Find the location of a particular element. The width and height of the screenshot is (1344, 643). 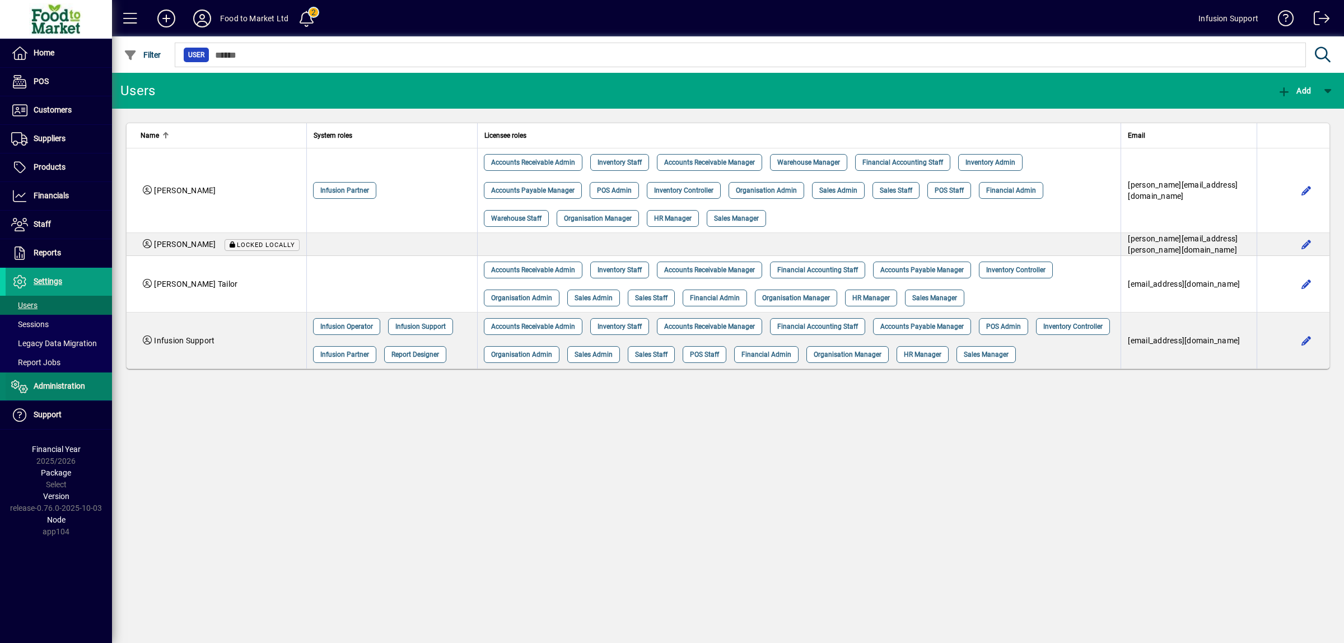

span: Report Jobs is located at coordinates (36, 362).